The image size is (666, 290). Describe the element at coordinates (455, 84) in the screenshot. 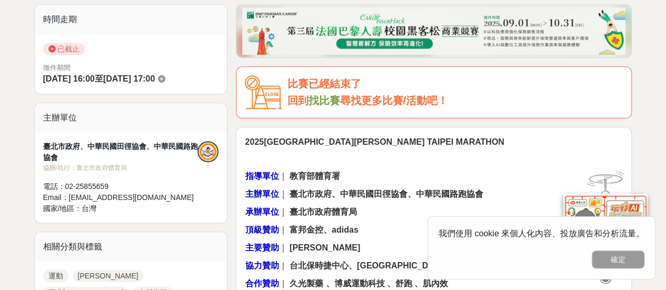

I see `div: 比賽已經結束了` at that location.